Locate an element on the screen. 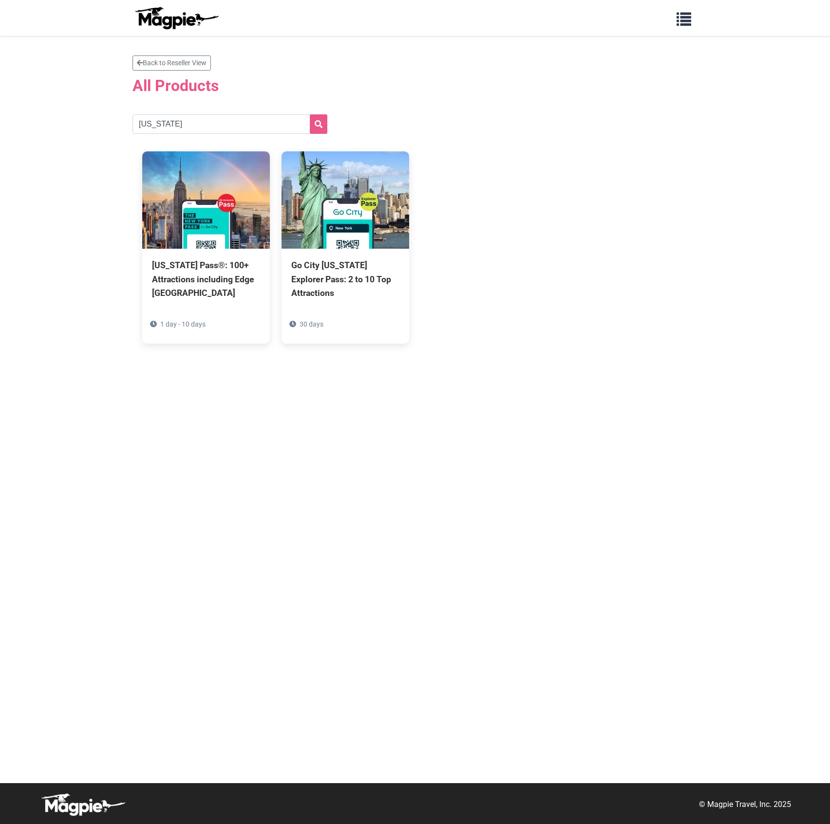 The width and height of the screenshot is (830, 824). img: logo-white-d94fa1abed81b67a048b3d0f0ab5b955.png is located at coordinates (83, 805).